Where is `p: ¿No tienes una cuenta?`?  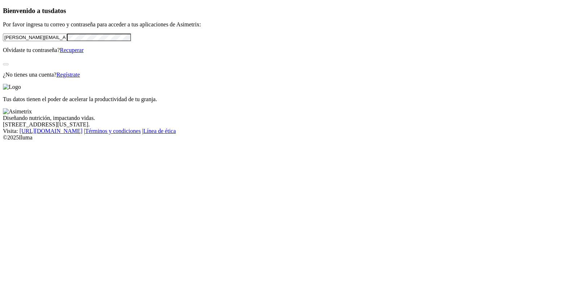
p: ¿No tienes una cuenta? is located at coordinates (289, 75).